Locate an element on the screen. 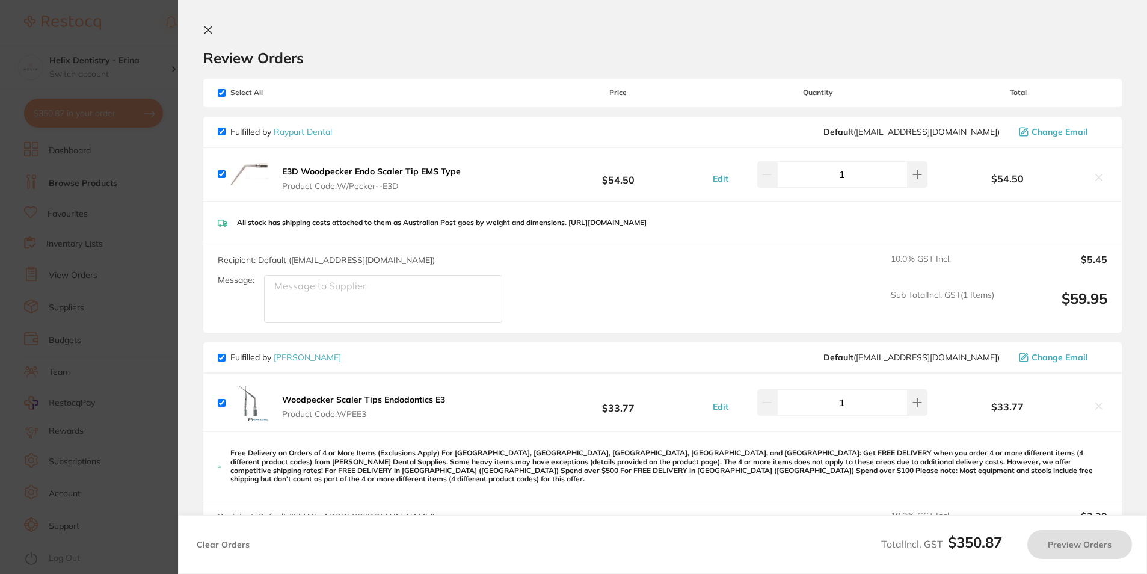 This screenshot has width=1147, height=574. span: Select All is located at coordinates (278, 93).